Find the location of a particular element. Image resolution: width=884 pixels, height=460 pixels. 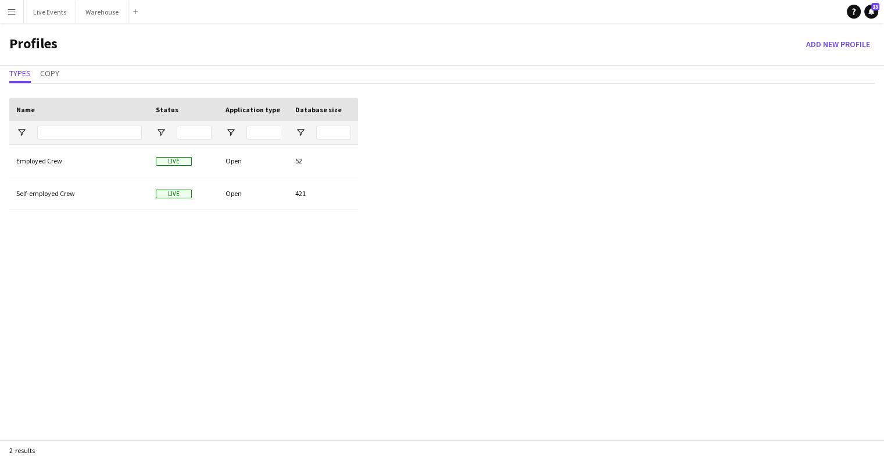

span: Copy is located at coordinates (49, 73).